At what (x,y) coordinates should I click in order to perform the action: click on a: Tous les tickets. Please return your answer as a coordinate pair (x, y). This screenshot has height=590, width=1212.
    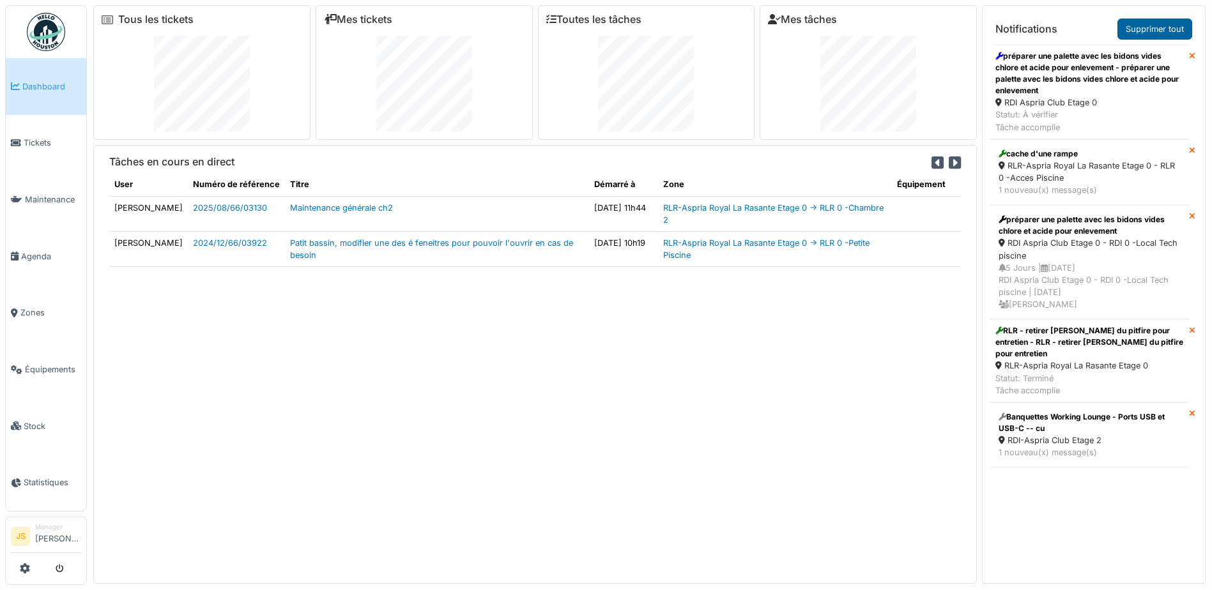
    Looking at the image, I should click on (156, 19).